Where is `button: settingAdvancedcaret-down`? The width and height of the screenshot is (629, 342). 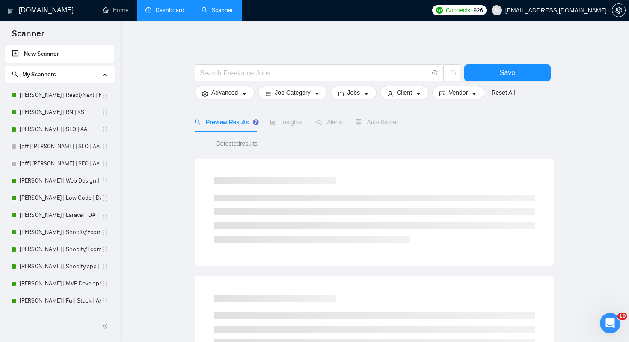 button: settingAdvancedcaret-down is located at coordinates (225, 92).